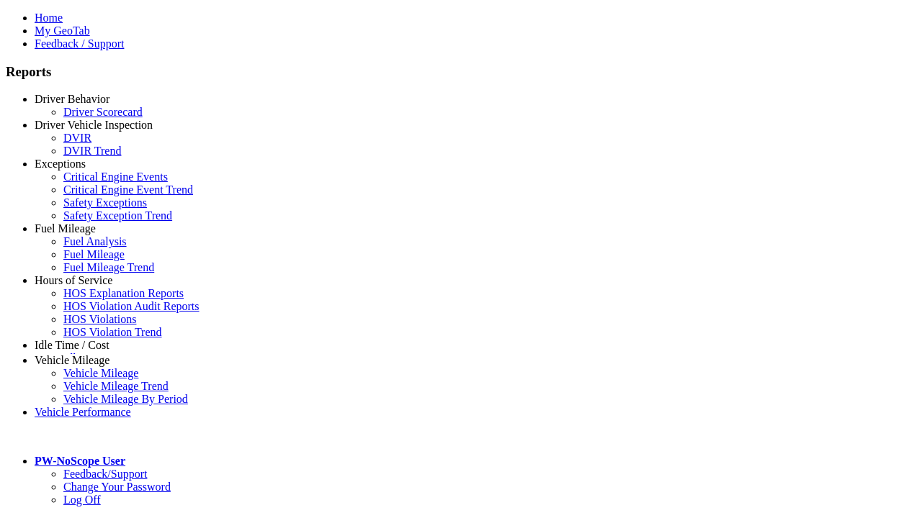  I want to click on a: Fuel Analysis, so click(95, 241).